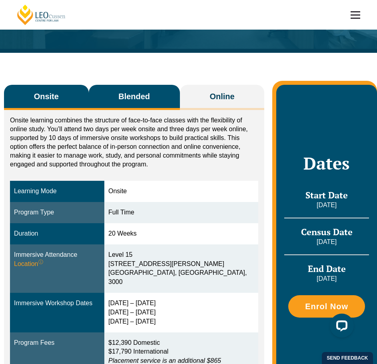 This screenshot has height=364, width=377. What do you see at coordinates (138, 351) in the screenshot?
I see `span: $17,790 International` at bounding box center [138, 351].